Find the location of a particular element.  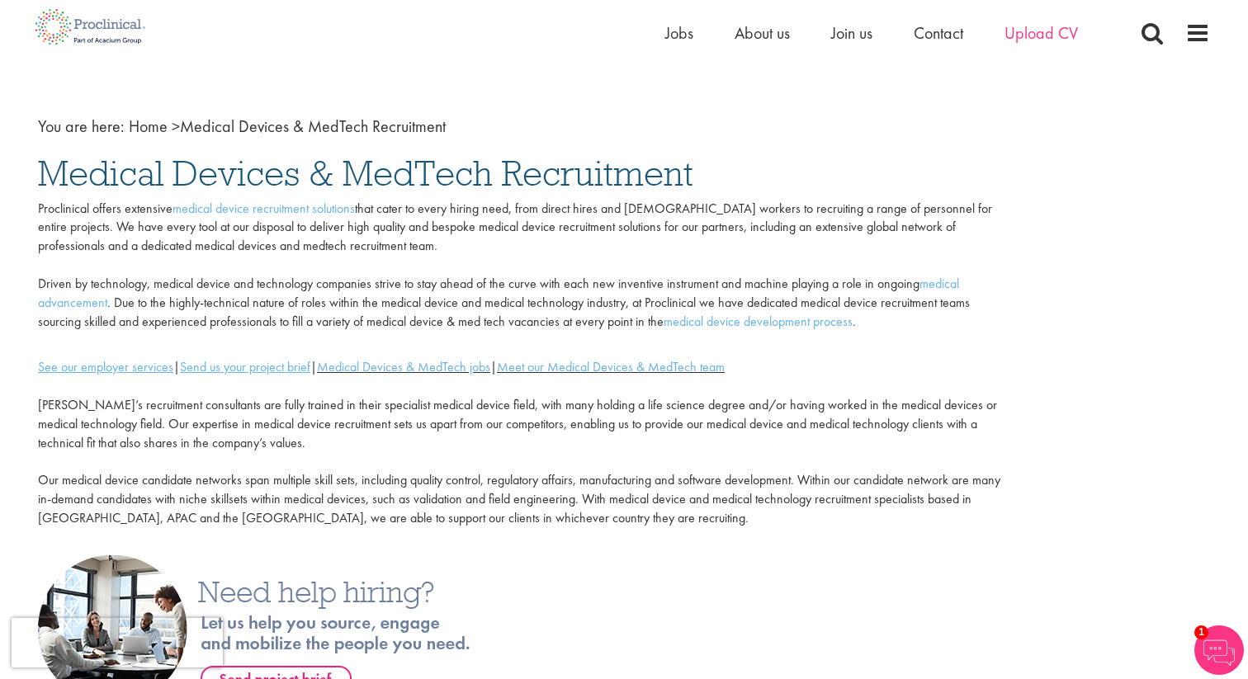

a: Upload CV is located at coordinates (1041, 33).